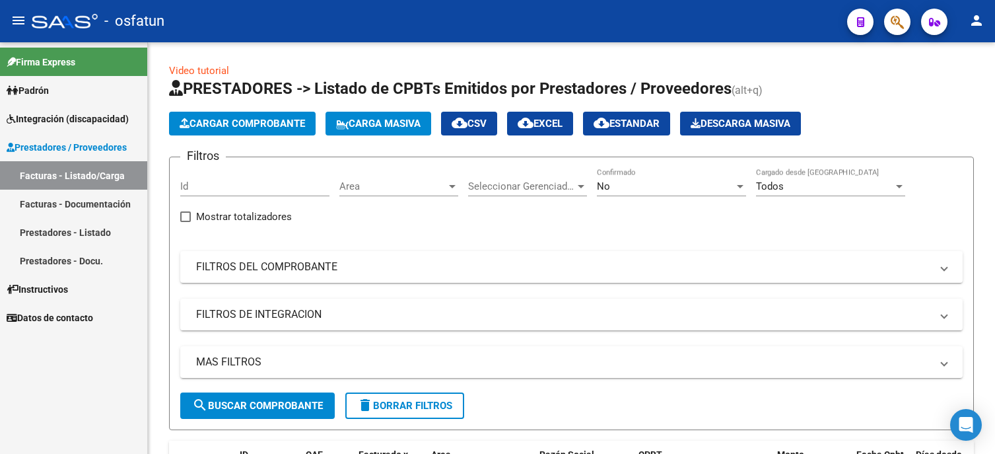  What do you see at coordinates (469, 124) in the screenshot?
I see `button: CSV` at bounding box center [469, 124].